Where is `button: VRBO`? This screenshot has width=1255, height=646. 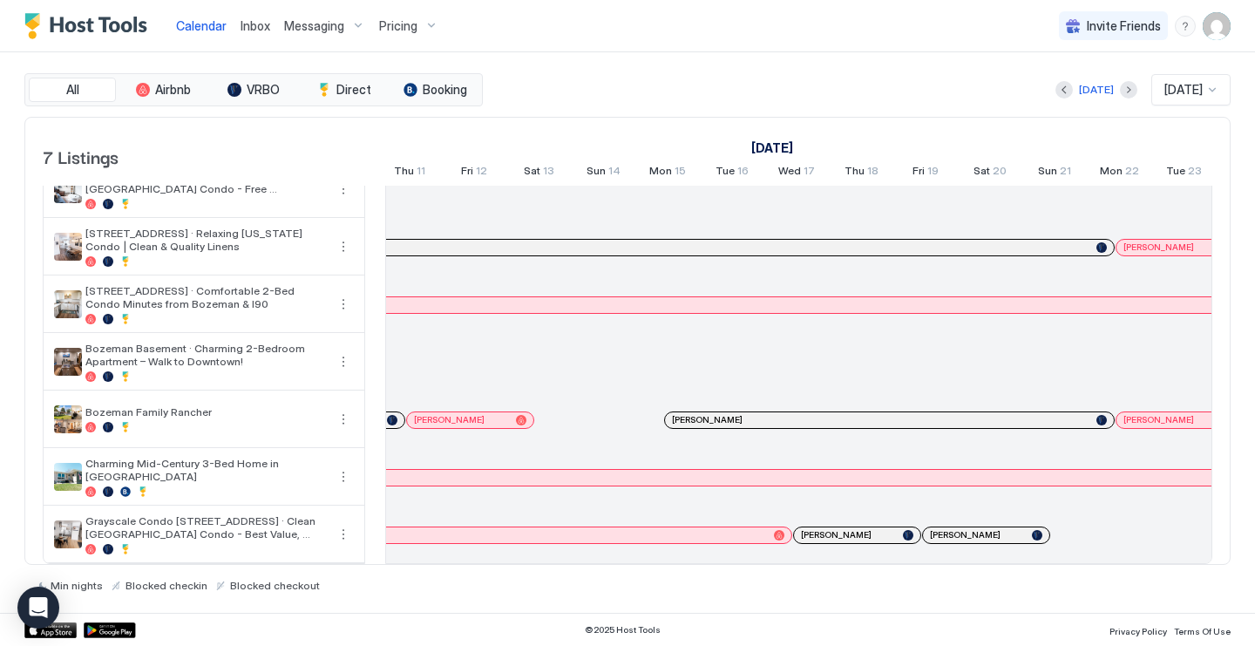 button: VRBO is located at coordinates (254, 90).